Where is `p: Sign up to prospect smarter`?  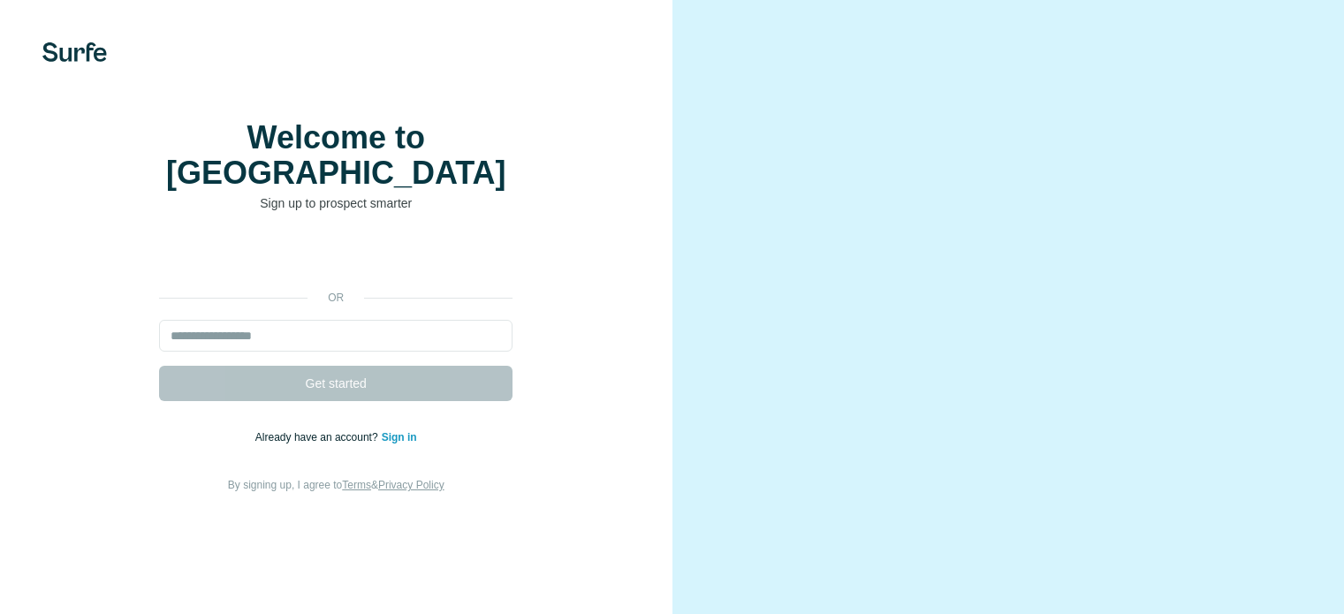 p: Sign up to prospect smarter is located at coordinates (336, 203).